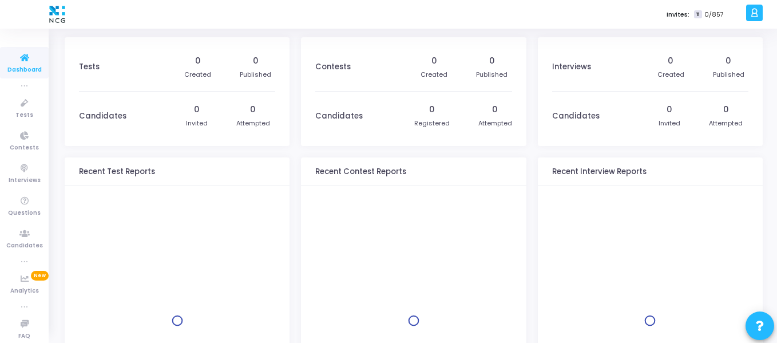  What do you see at coordinates (24, 148) in the screenshot?
I see `span: Contests` at bounding box center [24, 148].